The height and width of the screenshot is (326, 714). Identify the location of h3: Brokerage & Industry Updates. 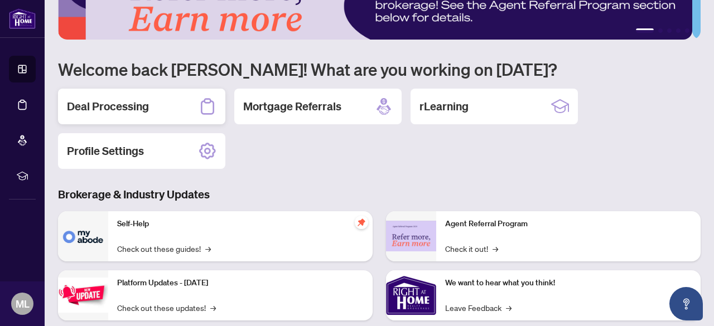
(379, 195).